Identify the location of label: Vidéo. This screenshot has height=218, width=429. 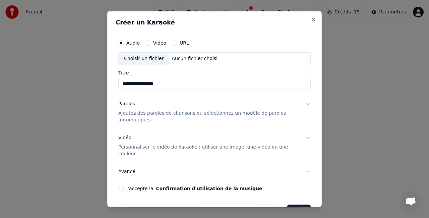
(160, 43).